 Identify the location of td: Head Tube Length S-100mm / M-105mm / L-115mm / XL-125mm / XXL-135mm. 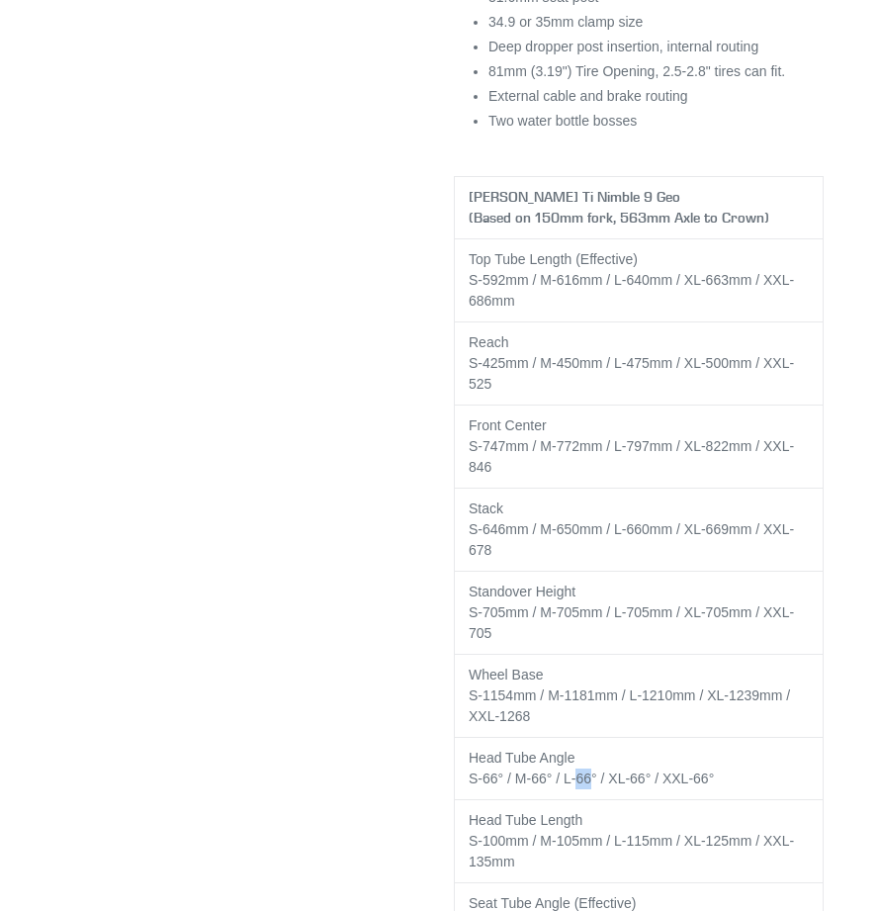
(639, 841).